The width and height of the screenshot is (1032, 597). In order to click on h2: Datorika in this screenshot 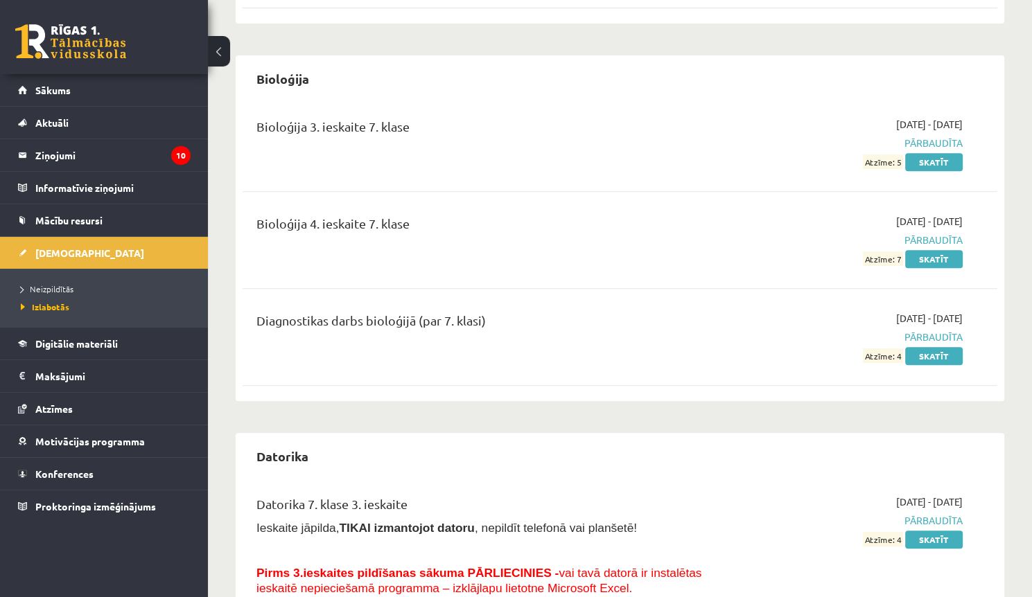, I will do `click(282, 456)`.